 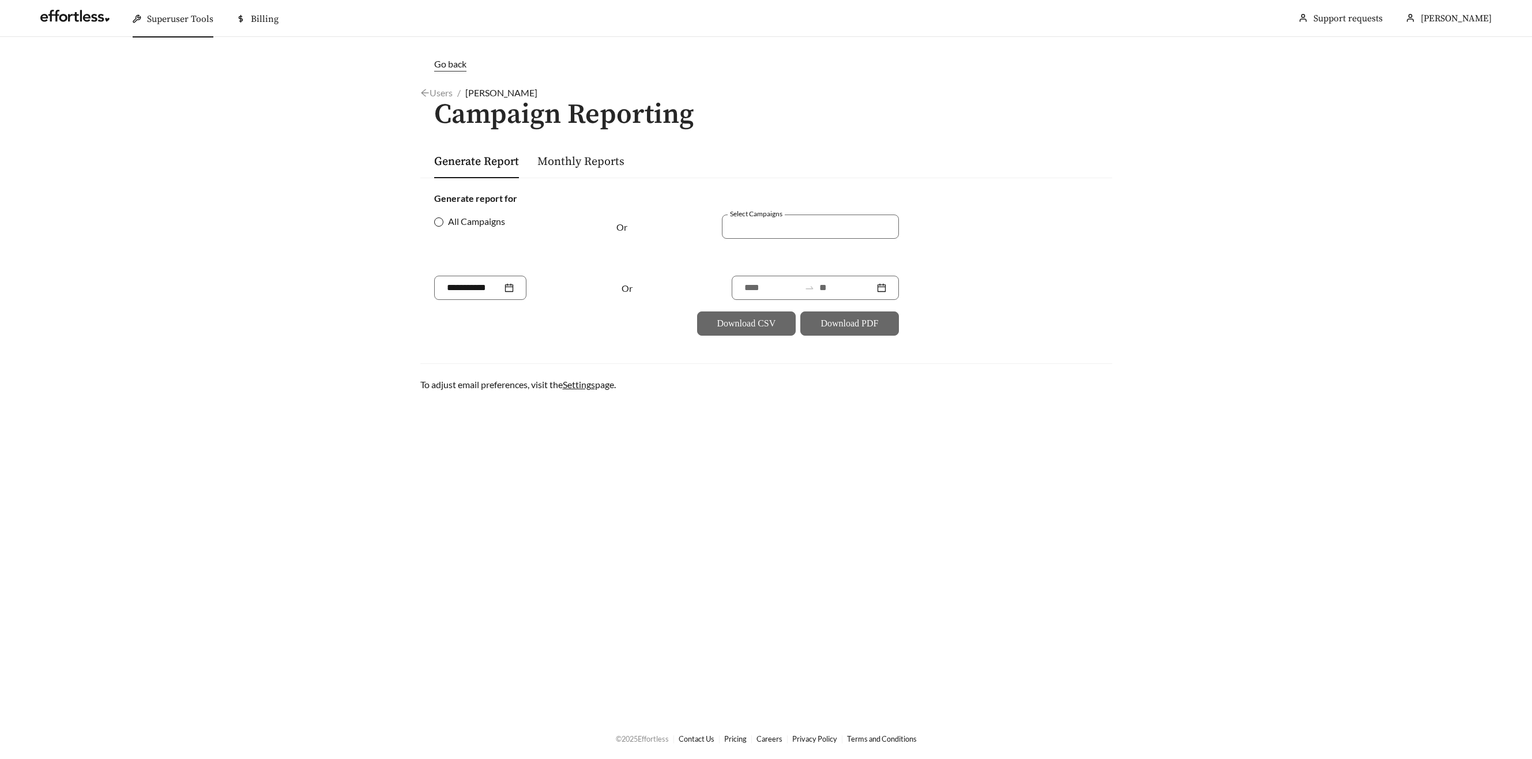 I want to click on strong: Generate report for, so click(x=476, y=198).